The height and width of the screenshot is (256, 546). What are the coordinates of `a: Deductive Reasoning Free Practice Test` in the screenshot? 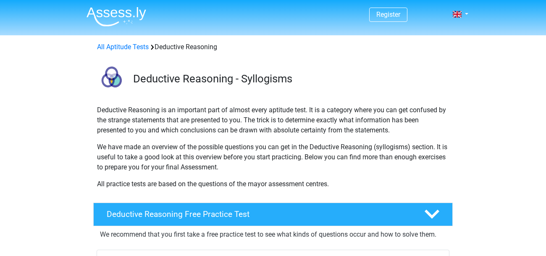 It's located at (273, 214).